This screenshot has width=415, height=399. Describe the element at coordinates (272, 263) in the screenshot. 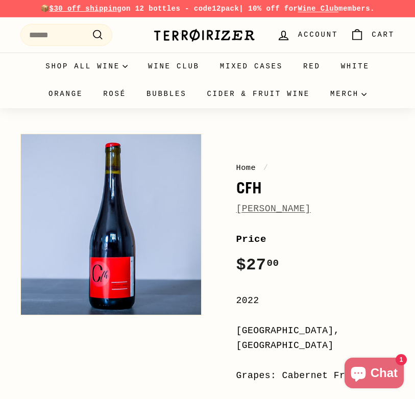

I see `sup: 00` at that location.